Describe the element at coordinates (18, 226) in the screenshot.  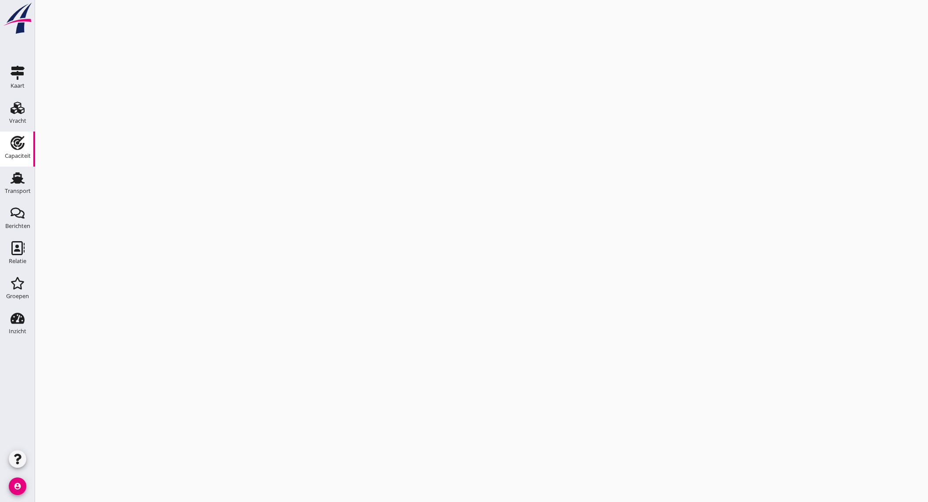
I see `div: Berichten` at that location.